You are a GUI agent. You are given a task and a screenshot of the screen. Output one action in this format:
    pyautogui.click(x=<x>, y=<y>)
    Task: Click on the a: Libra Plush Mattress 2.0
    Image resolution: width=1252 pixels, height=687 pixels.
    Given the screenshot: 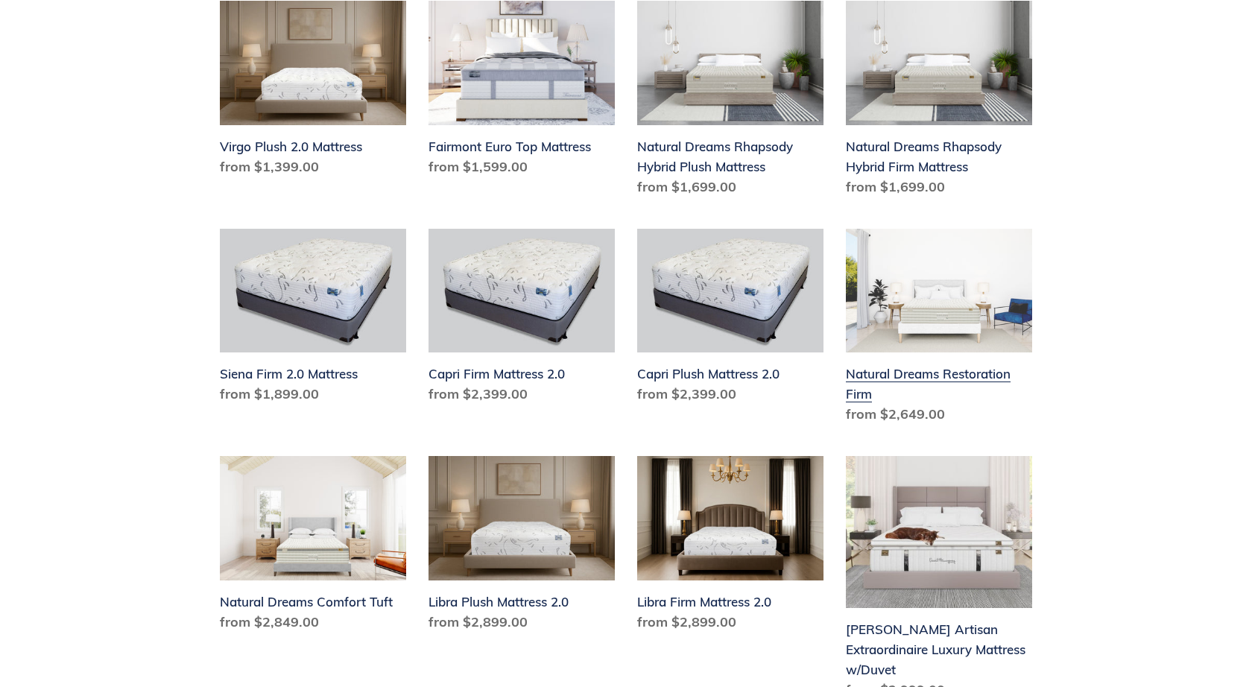 What is the action you would take?
    pyautogui.click(x=522, y=547)
    